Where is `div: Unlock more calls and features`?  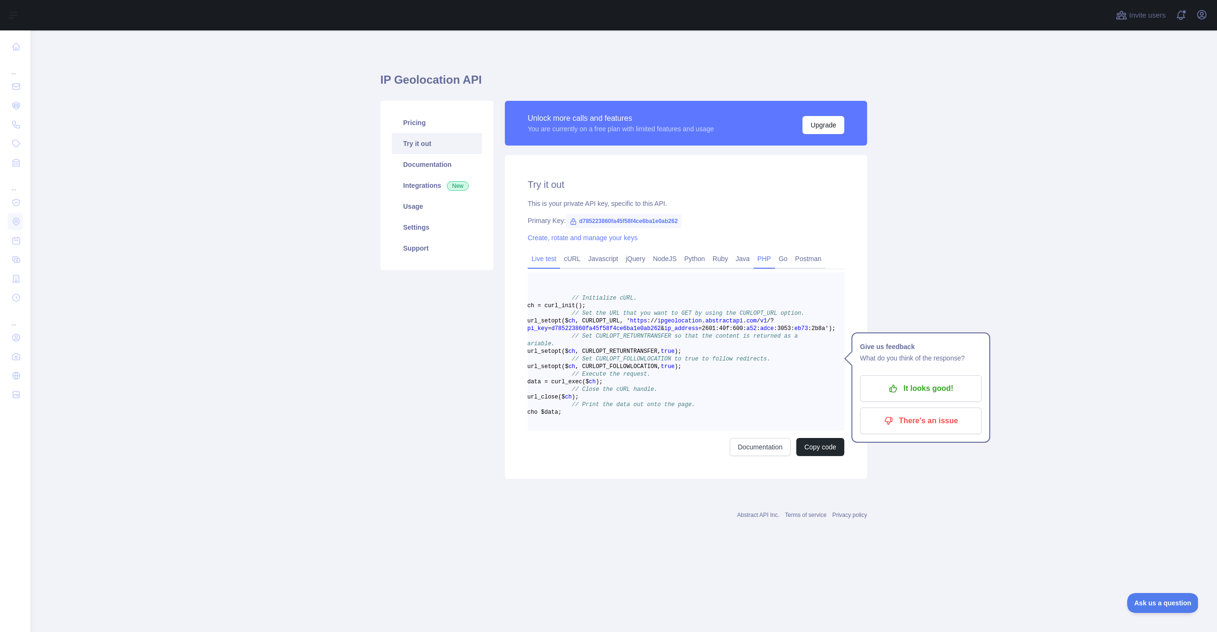
div: Unlock more calls and features is located at coordinates (621, 118).